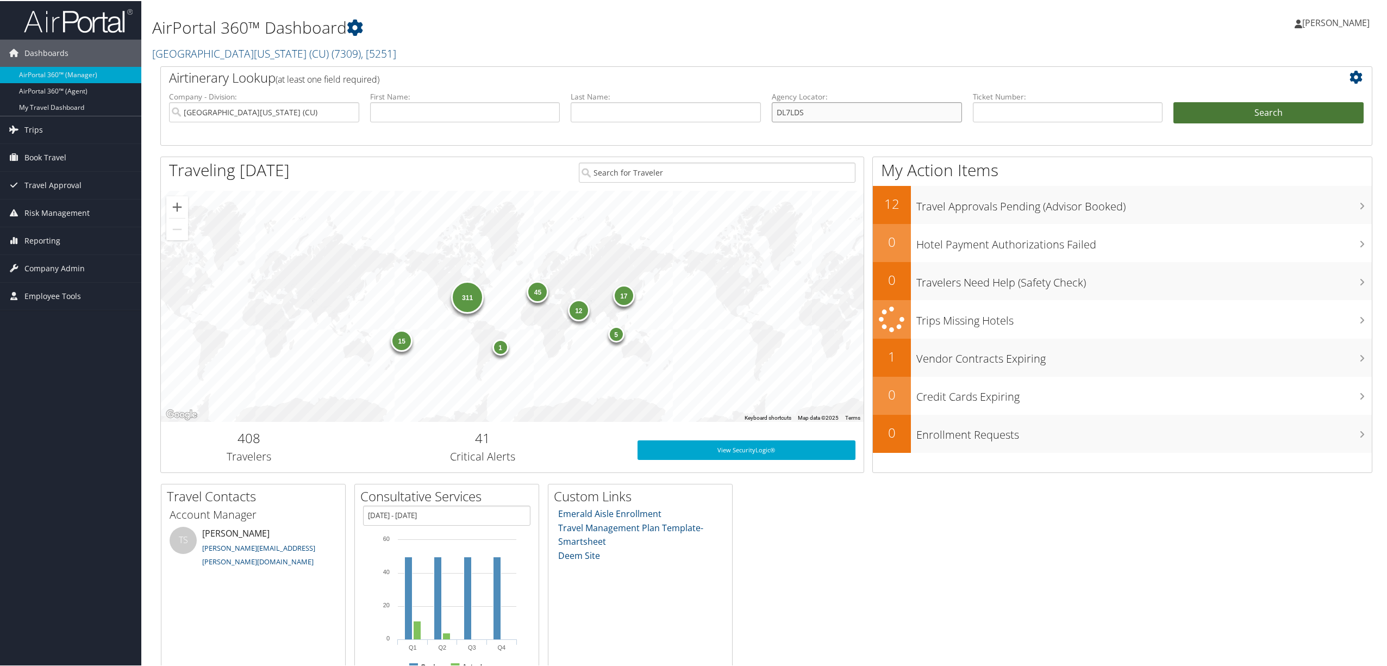 The height and width of the screenshot is (666, 1387). I want to click on label: First Name:, so click(465, 96).